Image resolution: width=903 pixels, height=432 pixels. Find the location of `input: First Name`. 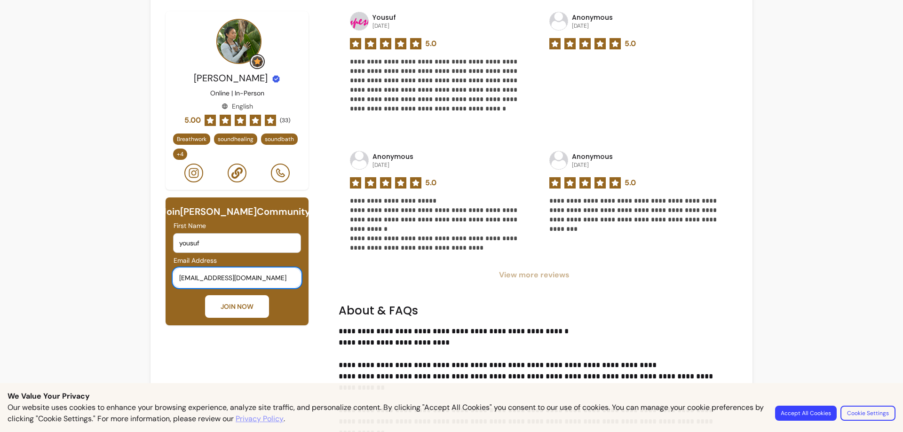

input: First Name is located at coordinates (237, 243).